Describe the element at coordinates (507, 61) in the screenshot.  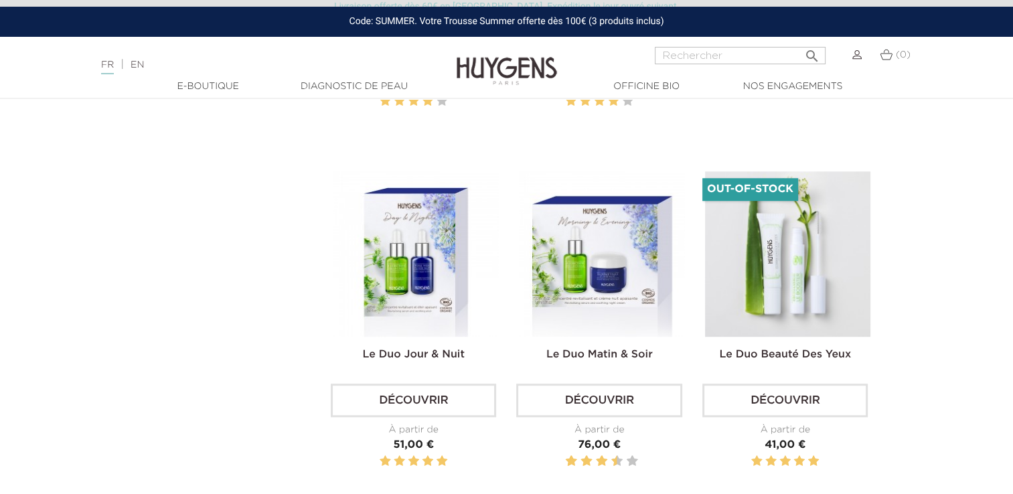
I see `img: Huygens` at that location.